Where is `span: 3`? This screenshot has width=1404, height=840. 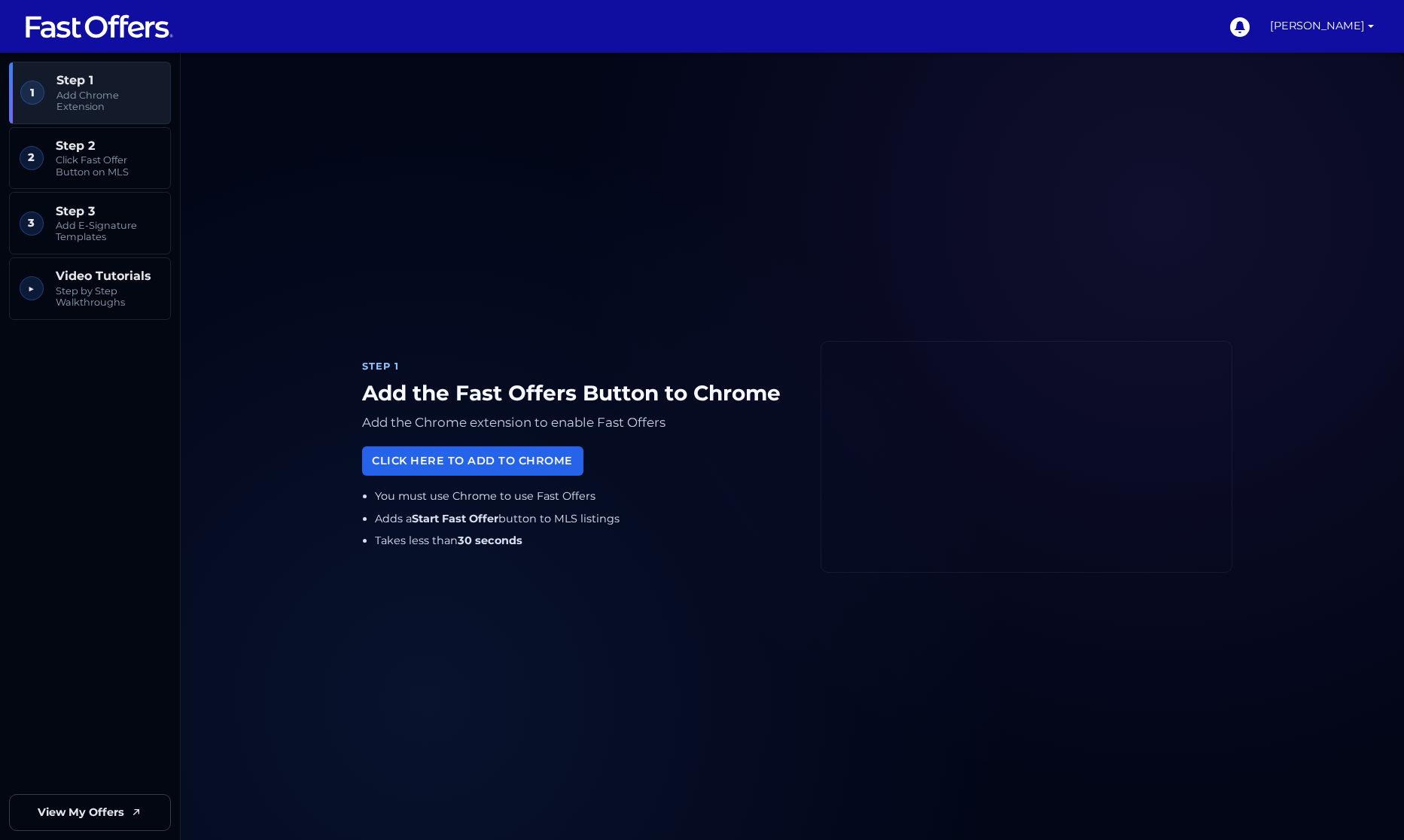 span: 3 is located at coordinates (31, 224).